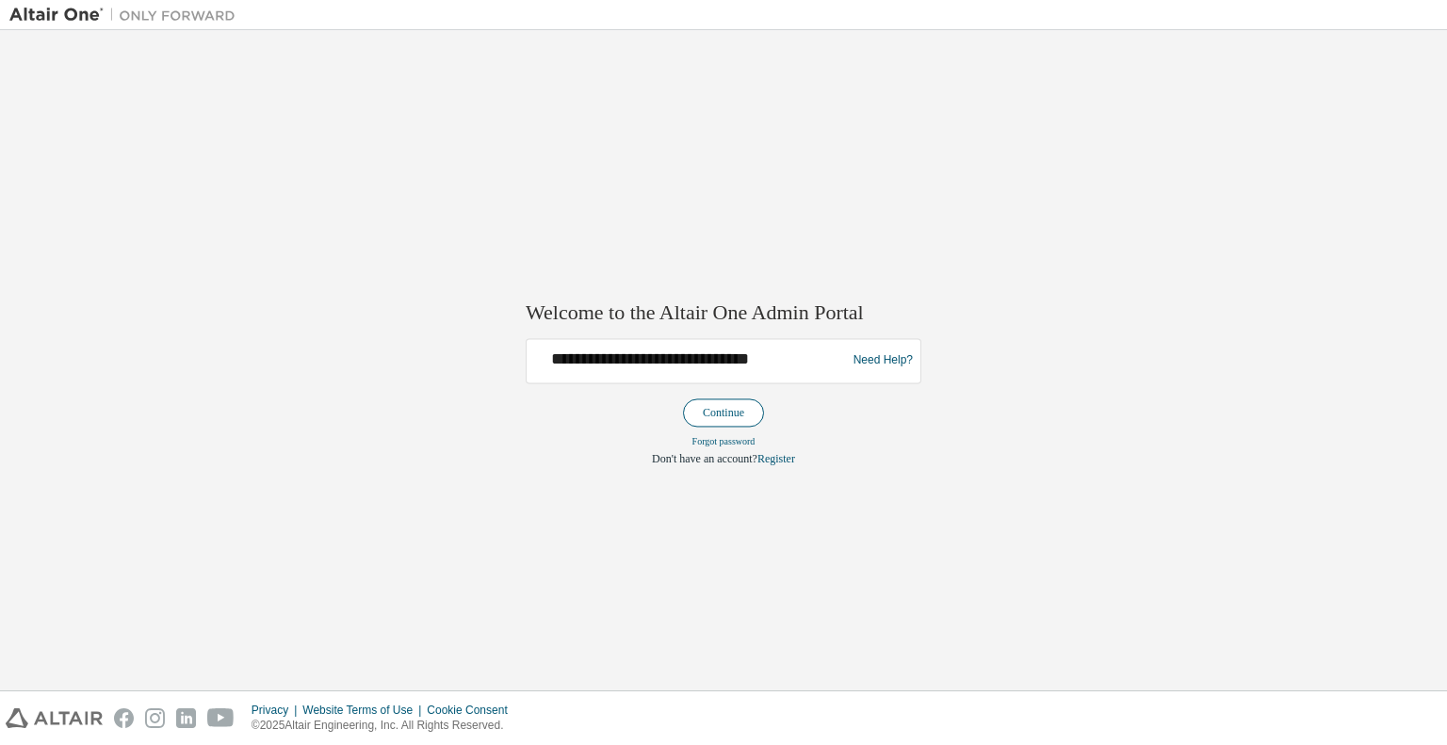  Describe the element at coordinates (385, 725) in the screenshot. I see `p: © 2025 Altair Engineering, Inc. All Rights Reserved.` at that location.